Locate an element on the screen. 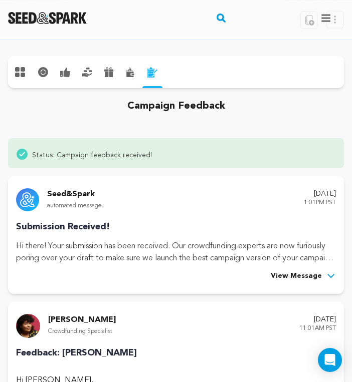 The width and height of the screenshot is (352, 382). div: Open Intercom Messenger is located at coordinates (330, 360).